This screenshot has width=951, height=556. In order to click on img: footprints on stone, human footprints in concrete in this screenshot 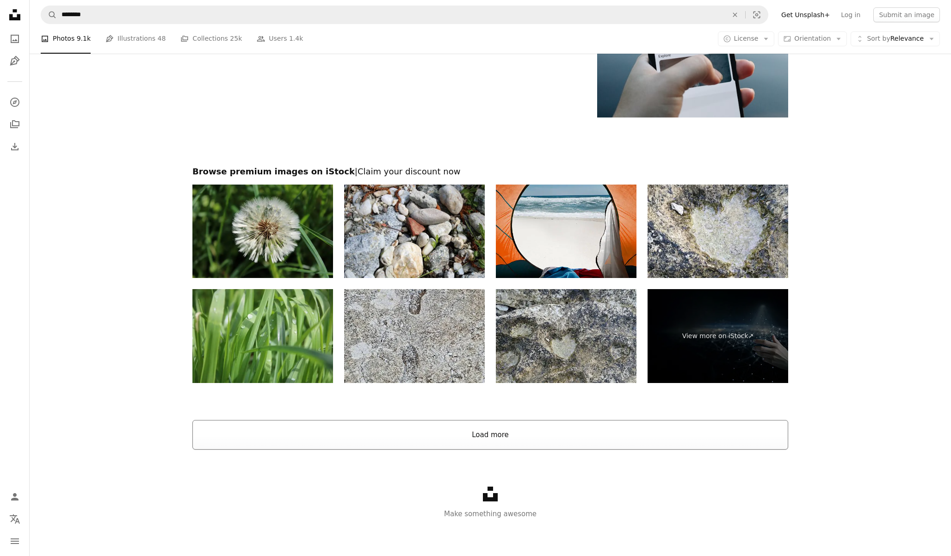, I will do `click(415, 336)`.